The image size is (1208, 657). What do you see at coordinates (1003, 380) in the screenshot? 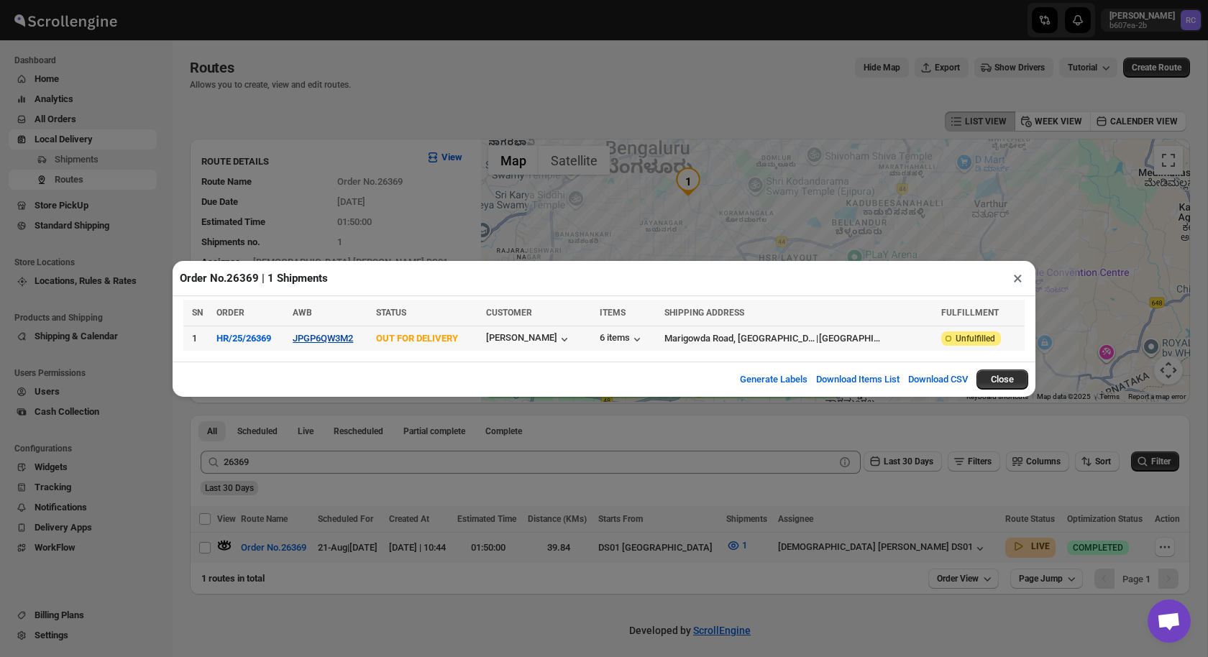
I see `button: Close` at bounding box center [1003, 380].